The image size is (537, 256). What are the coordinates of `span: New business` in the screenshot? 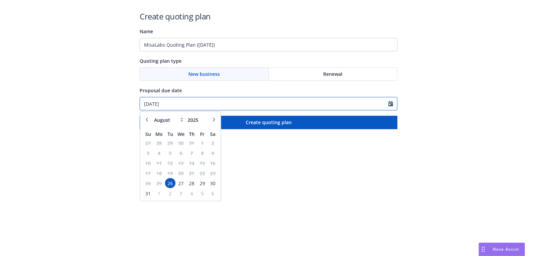 It's located at (204, 74).